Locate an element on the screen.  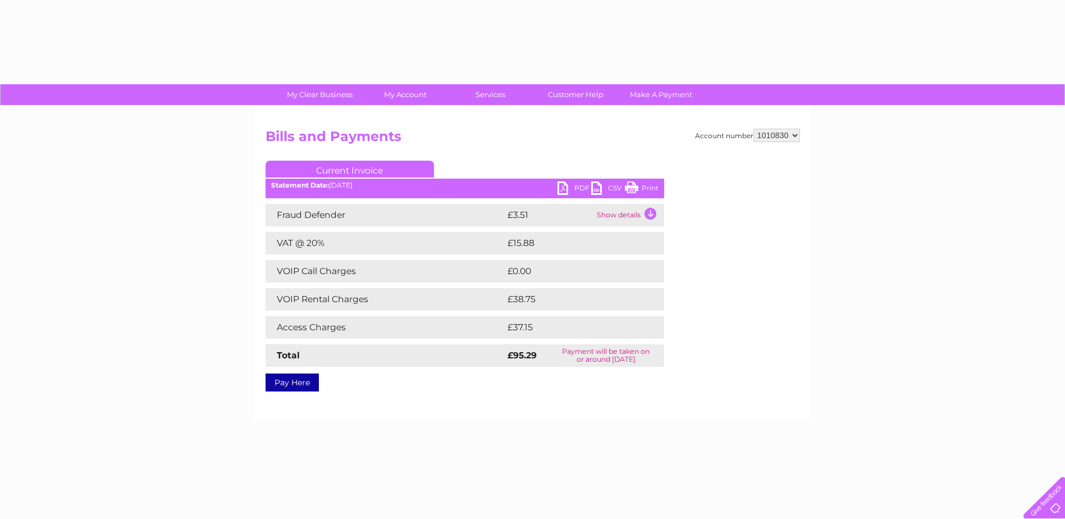
a: My Account is located at coordinates (405, 94).